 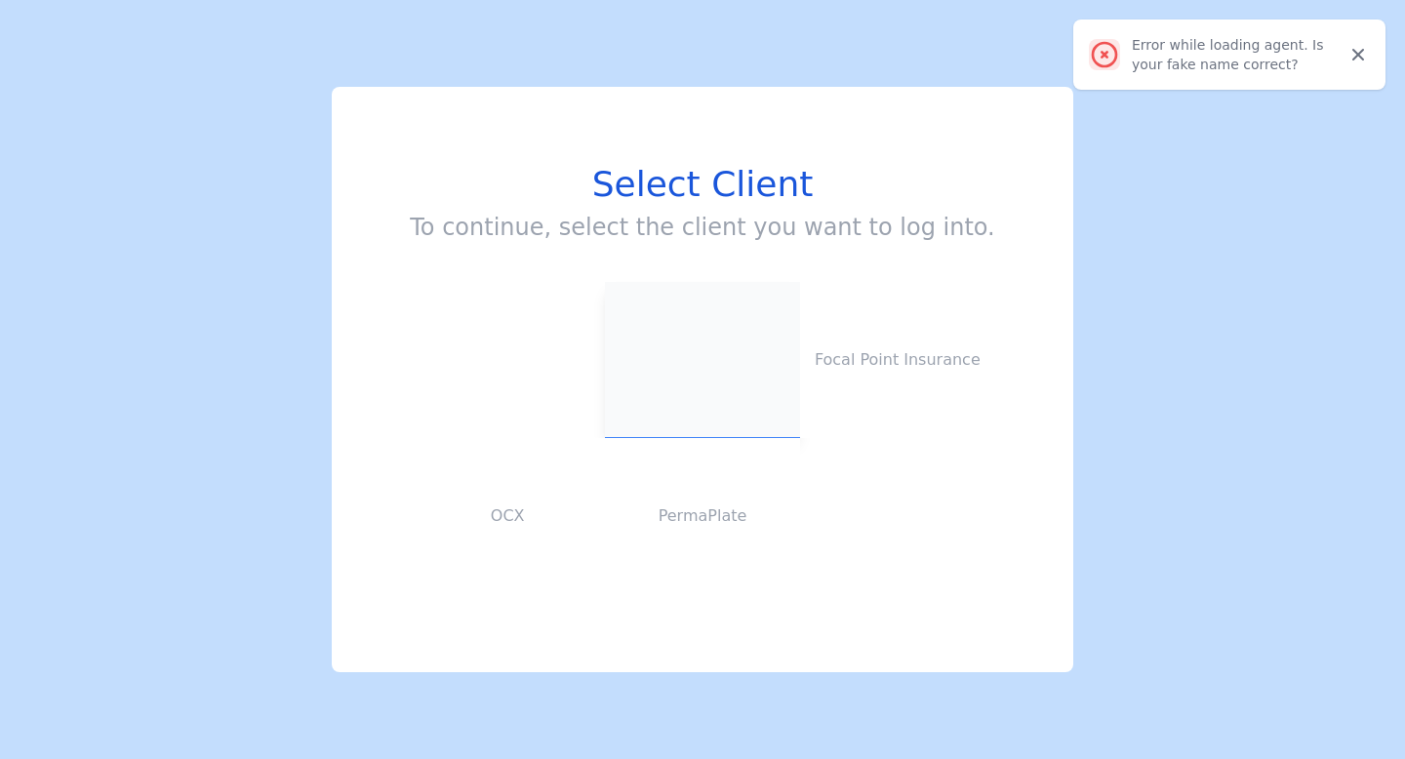 I want to click on p: PermaPlate, so click(x=702, y=516).